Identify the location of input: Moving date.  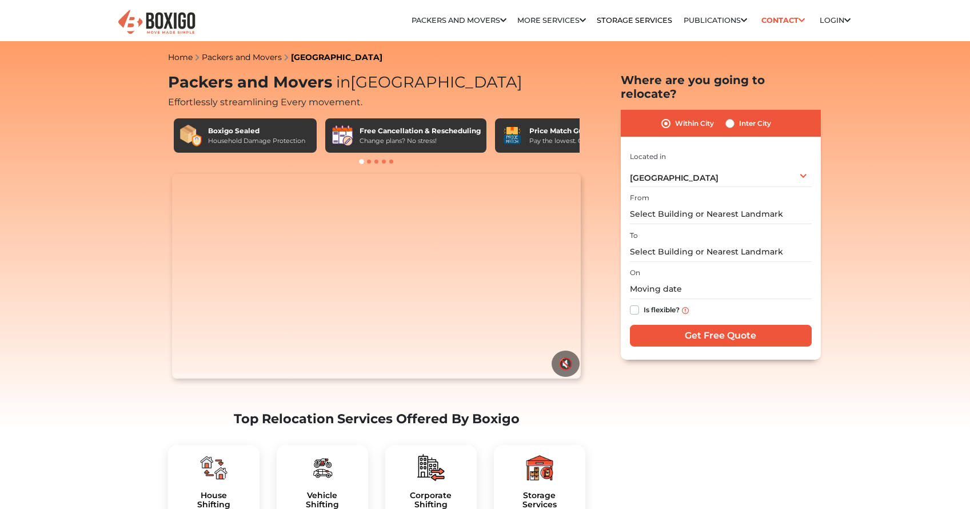
(721, 289).